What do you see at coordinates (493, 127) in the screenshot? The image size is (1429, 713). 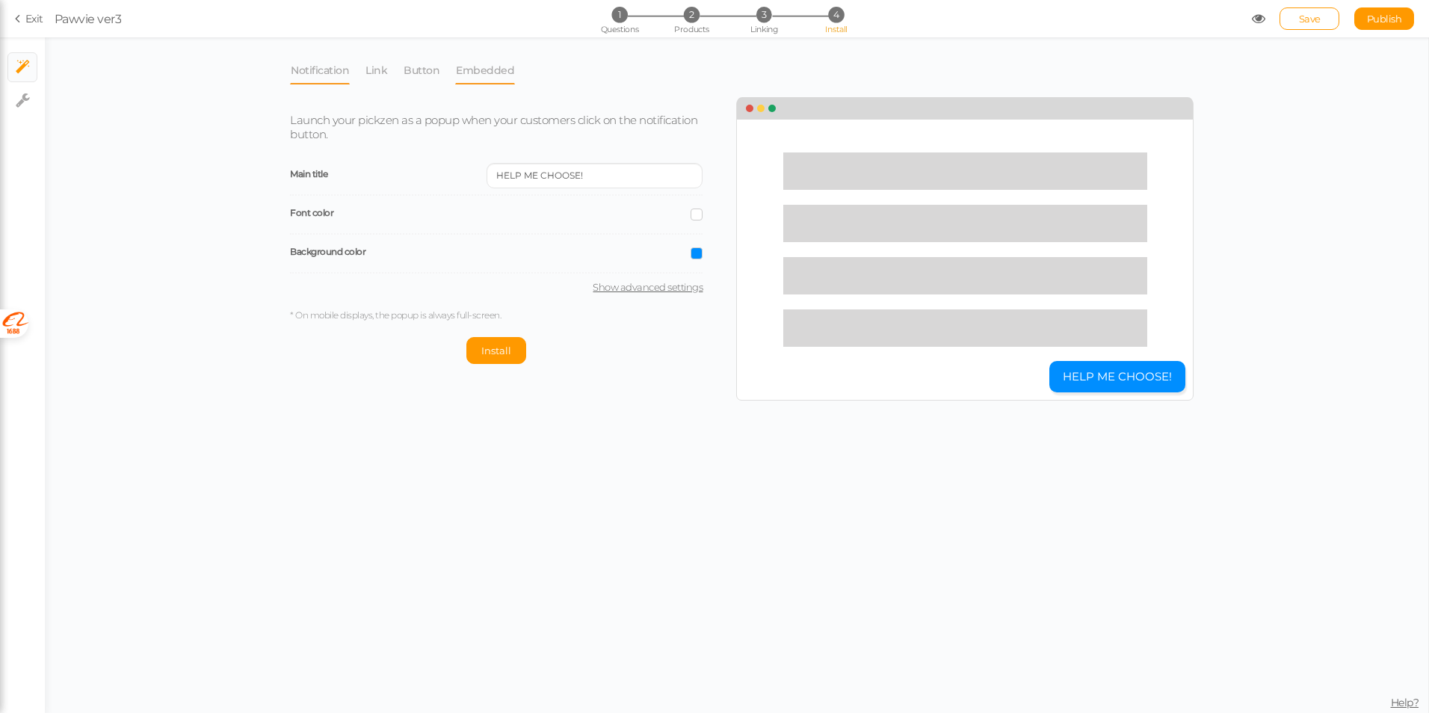 I see `span: Launch your pickzen as a popup when your customers click on the notification button.` at bounding box center [493, 127].